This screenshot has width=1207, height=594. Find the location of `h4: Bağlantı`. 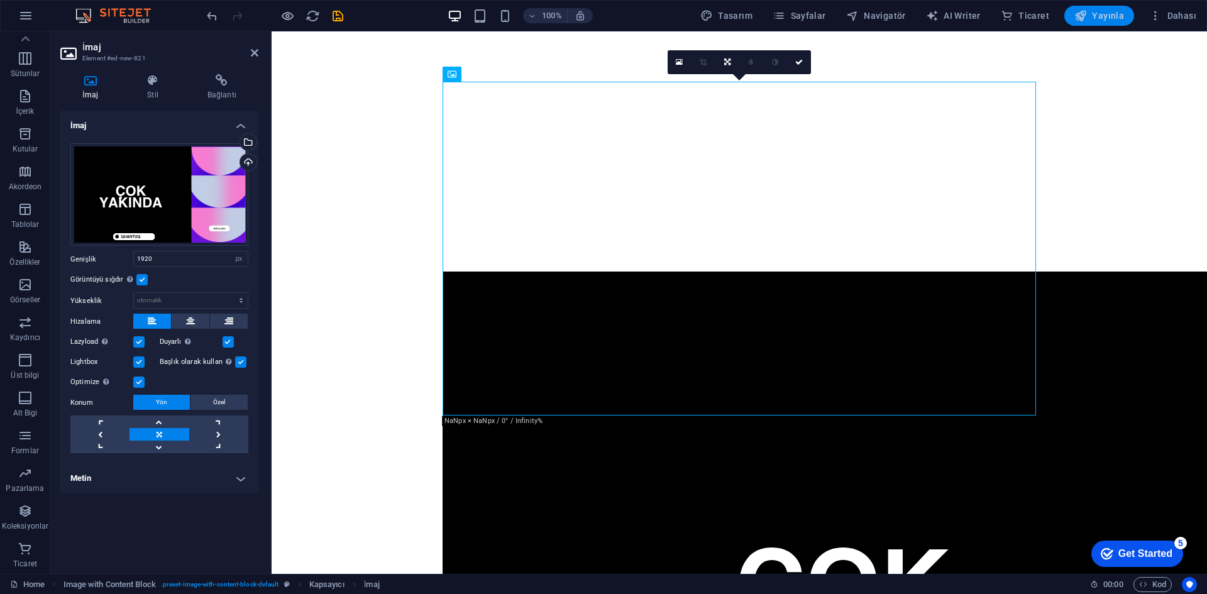

h4: Bağlantı is located at coordinates (222, 87).